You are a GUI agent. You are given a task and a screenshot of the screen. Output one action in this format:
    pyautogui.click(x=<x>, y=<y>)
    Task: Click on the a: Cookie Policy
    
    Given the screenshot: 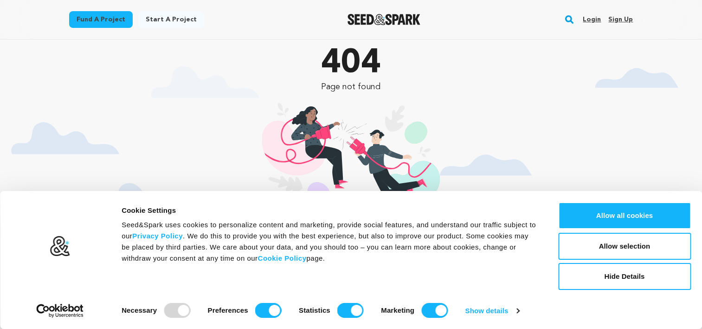 What is the action you would take?
    pyautogui.click(x=282, y=258)
    